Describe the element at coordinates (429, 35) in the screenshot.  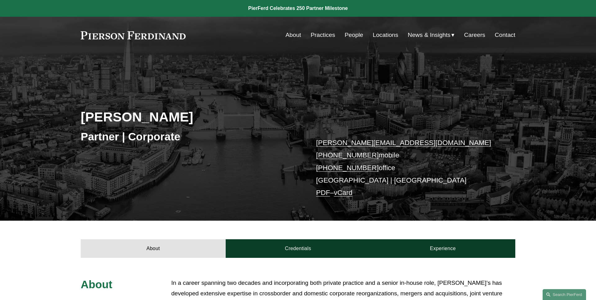
I see `span: News & Insights` at that location.